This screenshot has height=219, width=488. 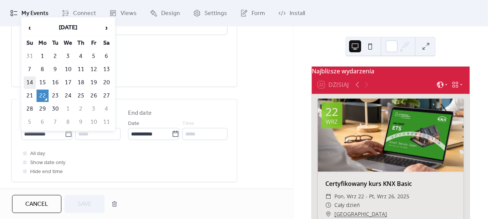 What do you see at coordinates (94, 96) in the screenshot?
I see `td: 26` at bounding box center [94, 96].